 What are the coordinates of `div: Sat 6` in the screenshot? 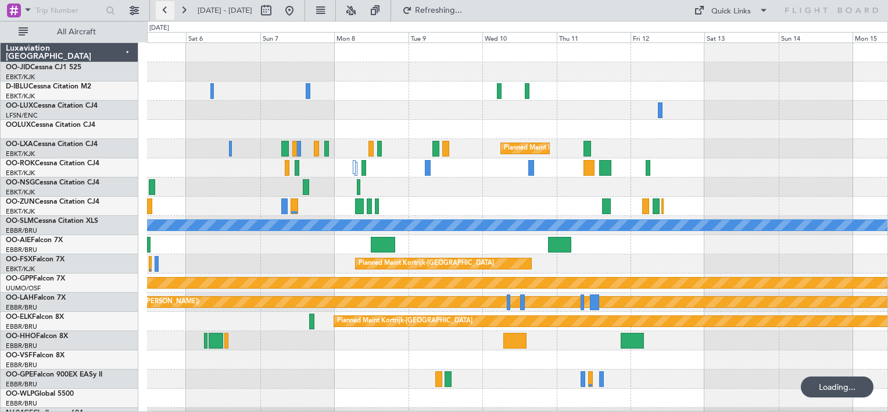 It's located at (223, 37).